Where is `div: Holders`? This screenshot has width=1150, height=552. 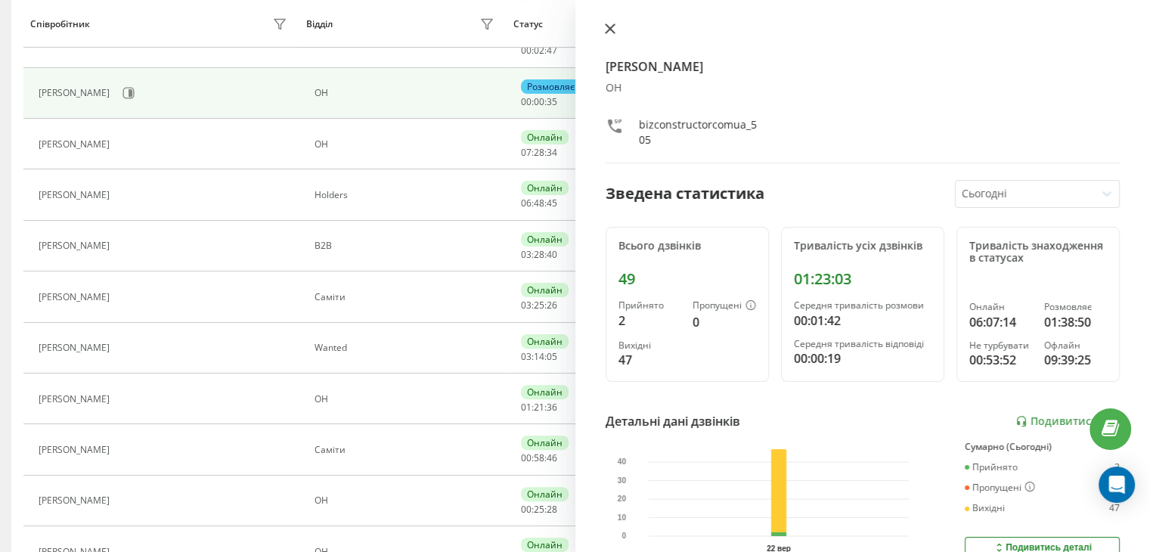 div: Holders is located at coordinates (406, 195).